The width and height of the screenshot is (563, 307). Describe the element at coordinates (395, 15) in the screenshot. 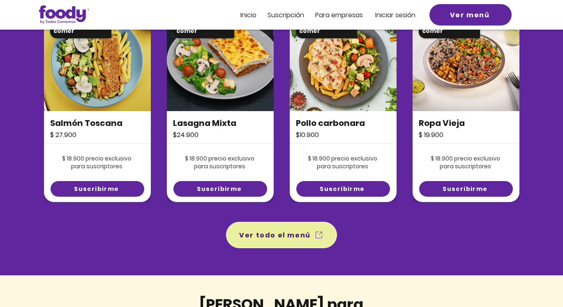

I see `span: Iniciar sesión` at that location.